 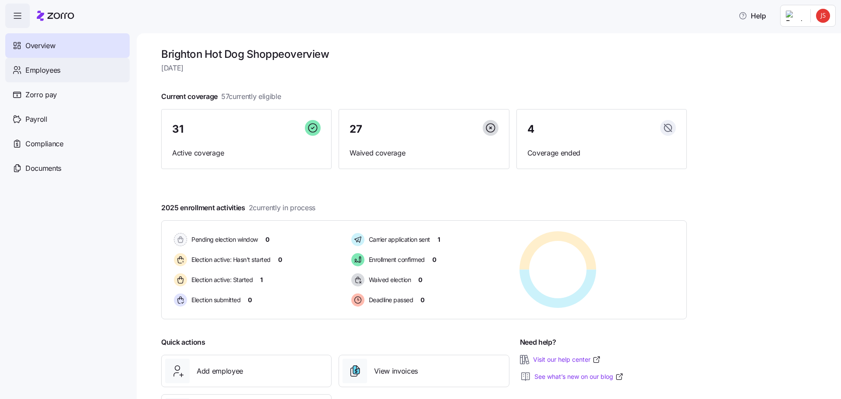 I want to click on span: Employees, so click(x=43, y=70).